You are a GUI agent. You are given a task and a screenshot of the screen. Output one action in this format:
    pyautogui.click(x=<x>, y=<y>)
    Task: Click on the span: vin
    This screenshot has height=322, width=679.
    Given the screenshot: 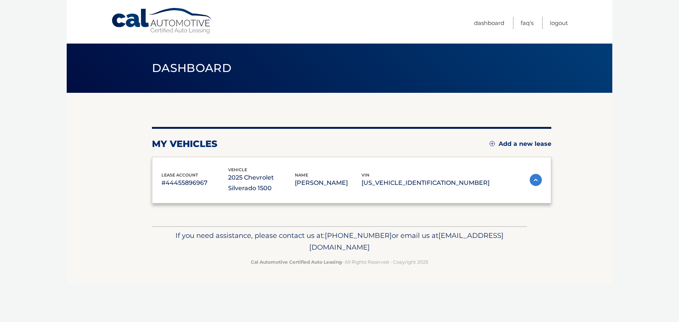 What is the action you would take?
    pyautogui.click(x=365, y=175)
    